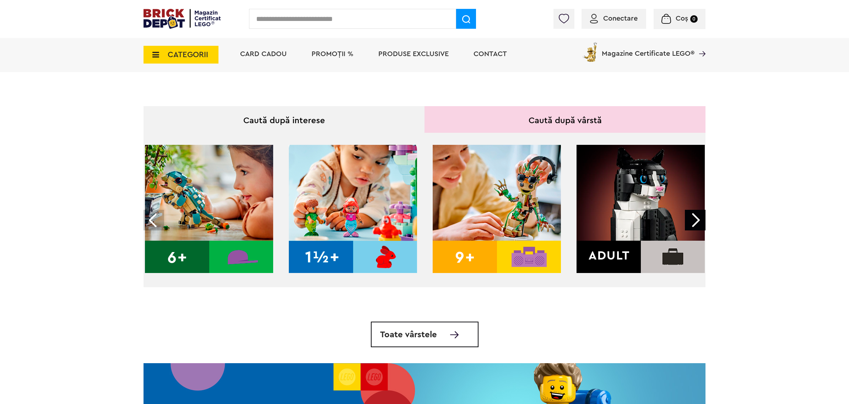  I want to click on a: PROMOȚII %, so click(332, 54).